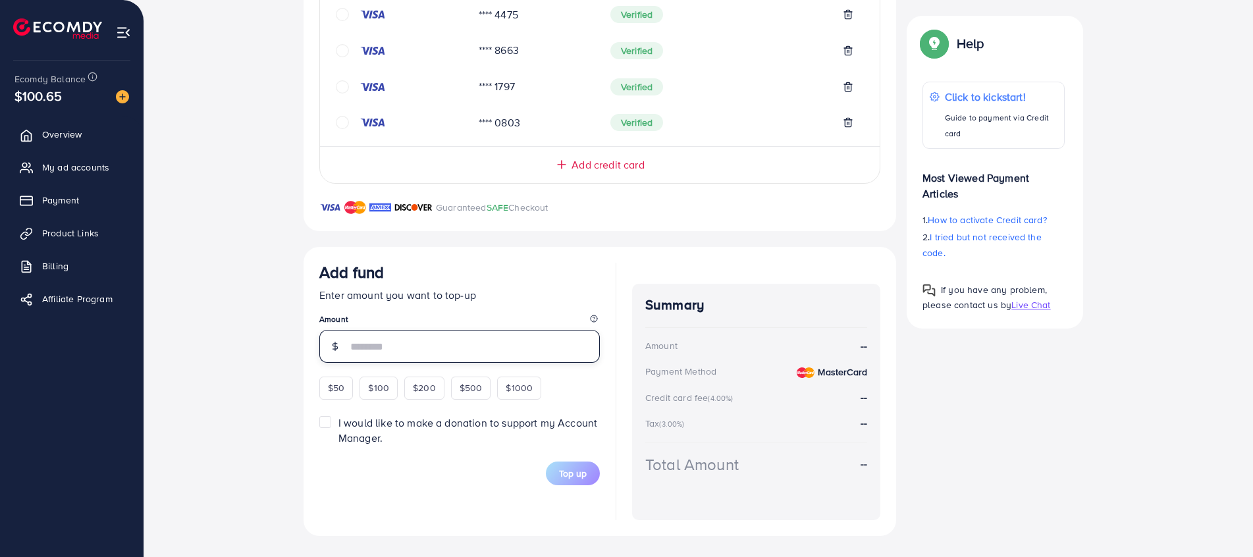 This screenshot has width=1253, height=557. What do you see at coordinates (38, 95) in the screenshot?
I see `span: $100.65` at bounding box center [38, 95].